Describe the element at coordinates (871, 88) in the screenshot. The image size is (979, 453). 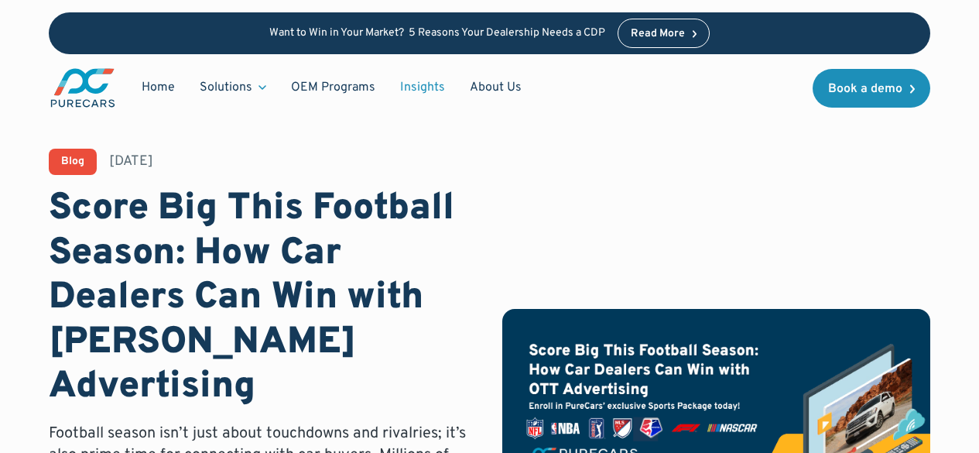
I see `a: Book a demo` at that location.